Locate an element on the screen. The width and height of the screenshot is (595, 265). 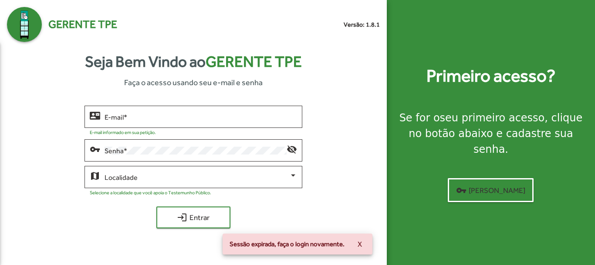
strong: Primeiro acesso? is located at coordinates (491, 76).